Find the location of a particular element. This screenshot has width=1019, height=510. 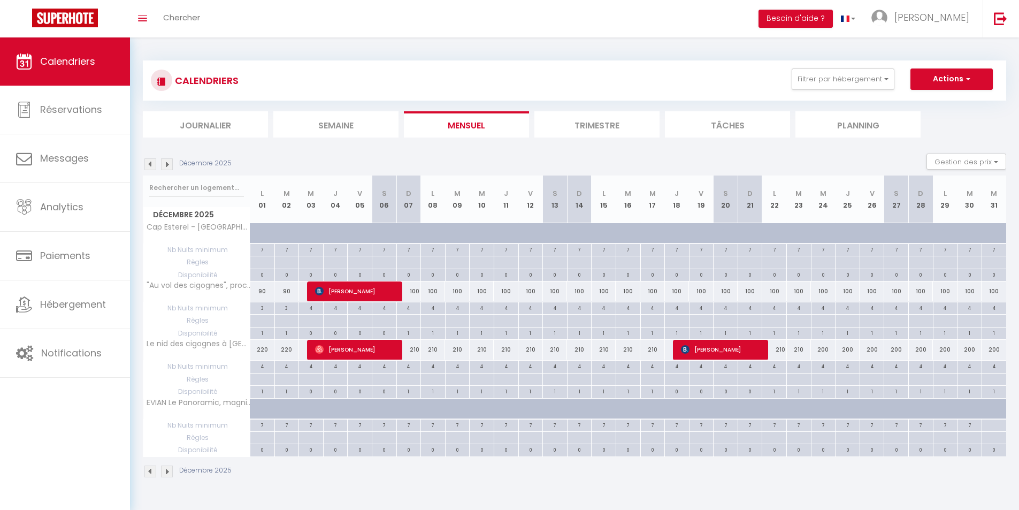

span: Décembre 2025 is located at coordinates (196, 214).